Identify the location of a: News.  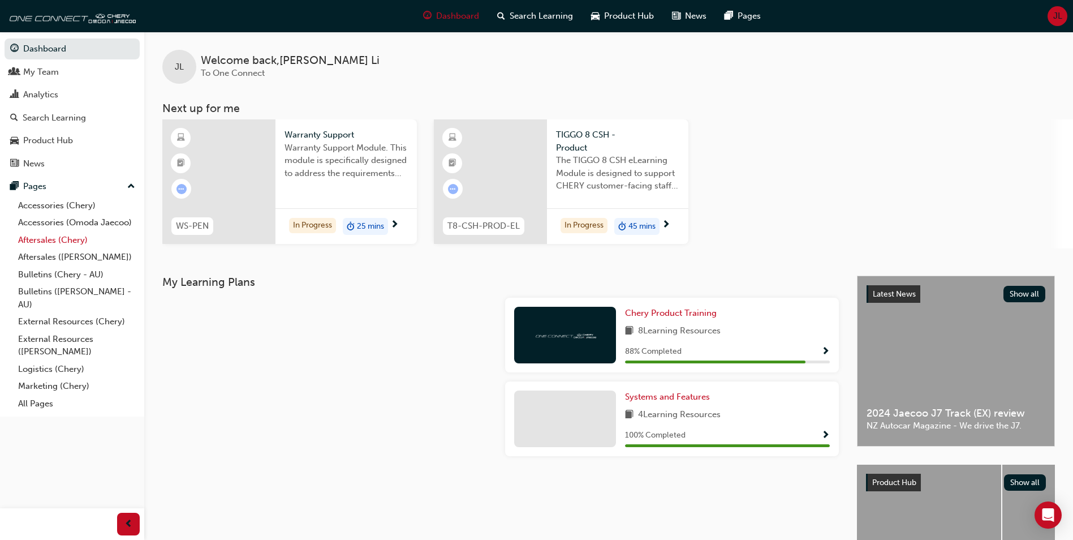
(72, 164).